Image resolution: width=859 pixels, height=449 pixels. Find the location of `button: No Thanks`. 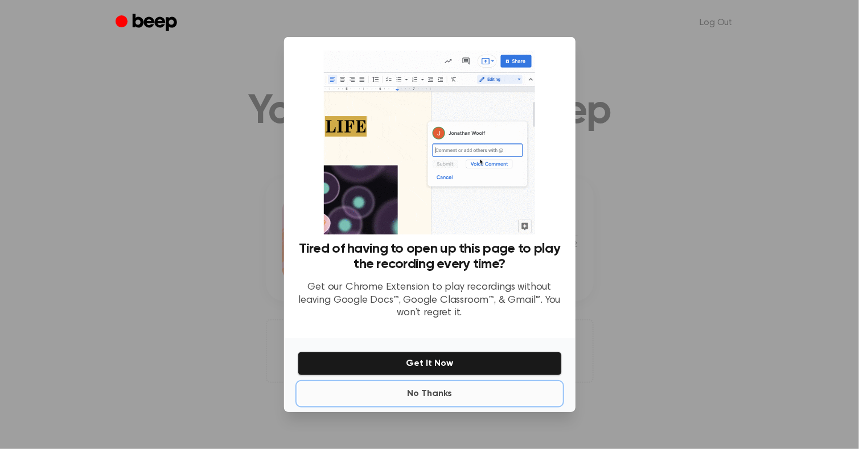

button: No Thanks is located at coordinates (430, 394).